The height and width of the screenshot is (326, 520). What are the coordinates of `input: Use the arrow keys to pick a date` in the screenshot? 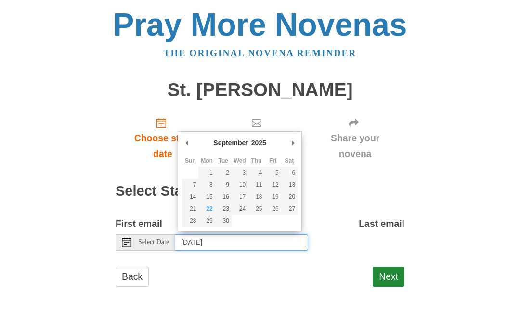 It's located at (242, 243).